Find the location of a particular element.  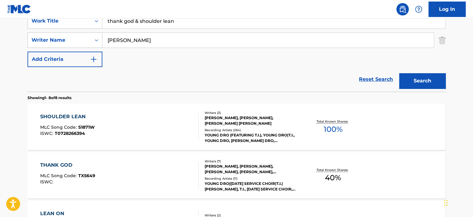

span: T0728266394 is located at coordinates (70, 134).